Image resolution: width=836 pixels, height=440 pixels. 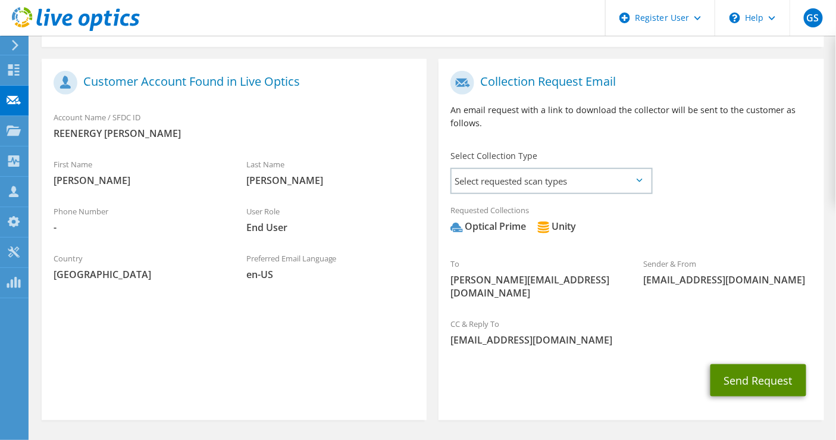 What do you see at coordinates (331, 227) in the screenshot?
I see `span: End User` at bounding box center [331, 227].